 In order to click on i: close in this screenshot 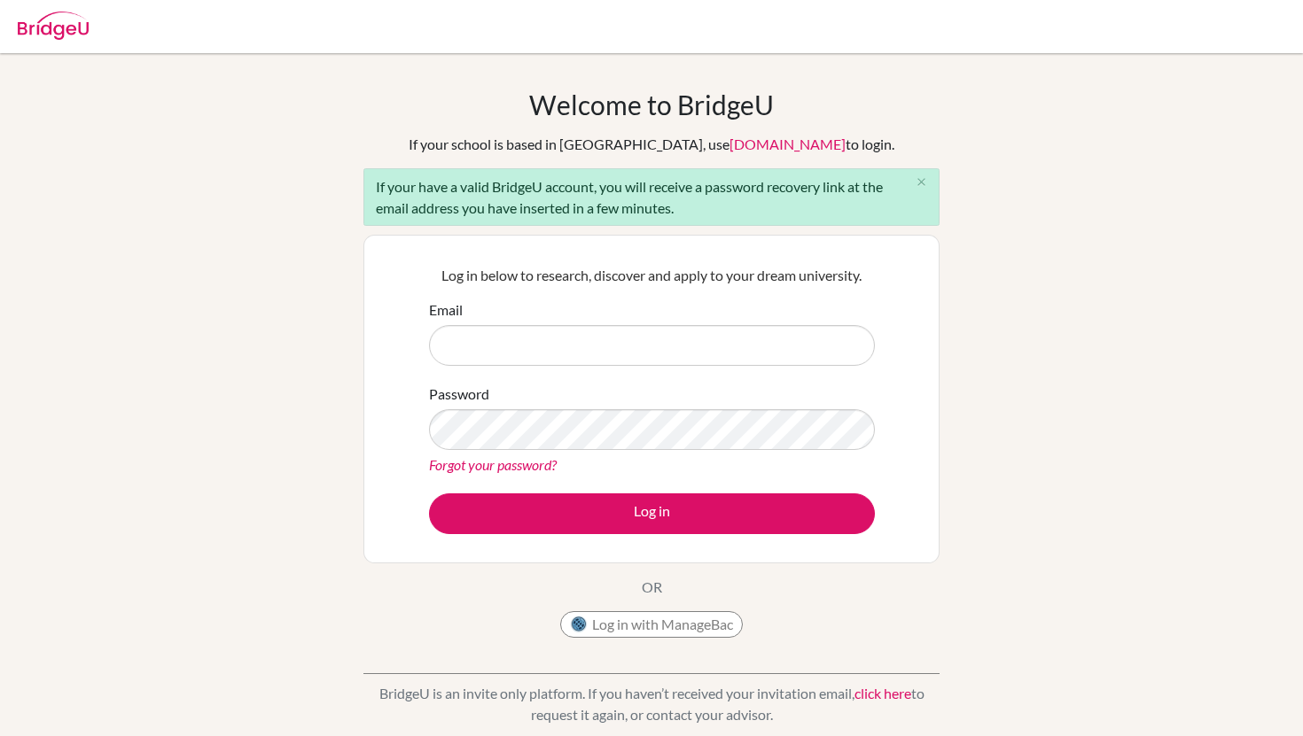, I will do `click(921, 182)`.